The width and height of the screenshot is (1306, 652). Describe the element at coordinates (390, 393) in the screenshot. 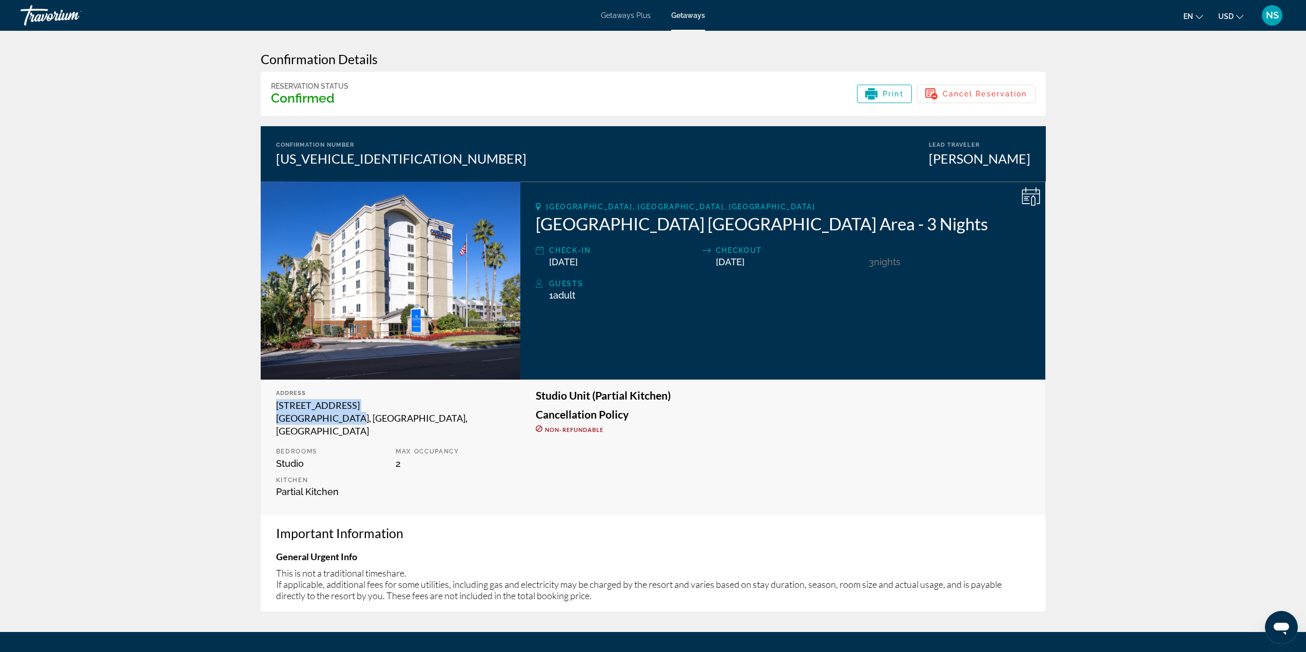

I see `div: Address` at that location.